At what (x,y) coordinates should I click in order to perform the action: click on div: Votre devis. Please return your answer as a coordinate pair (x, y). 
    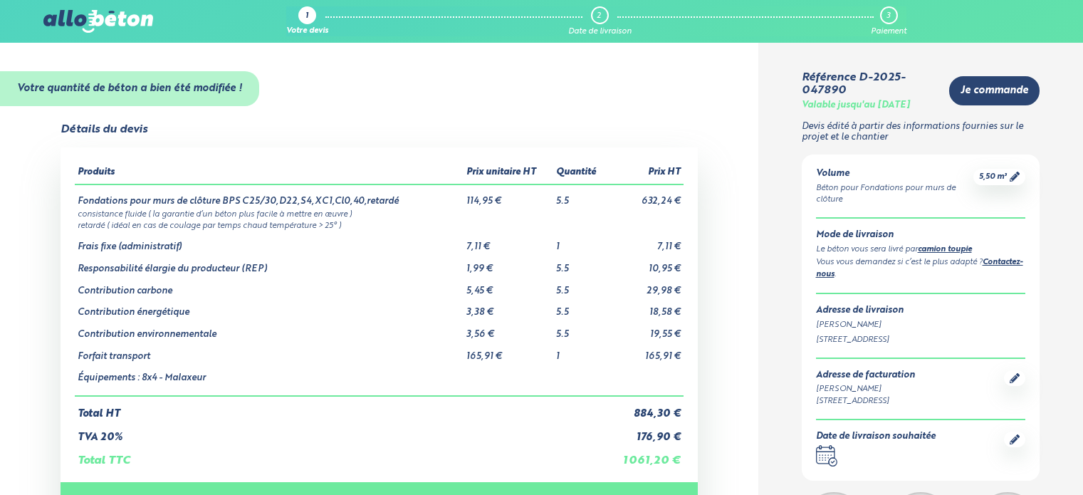
    Looking at the image, I should click on (307, 31).